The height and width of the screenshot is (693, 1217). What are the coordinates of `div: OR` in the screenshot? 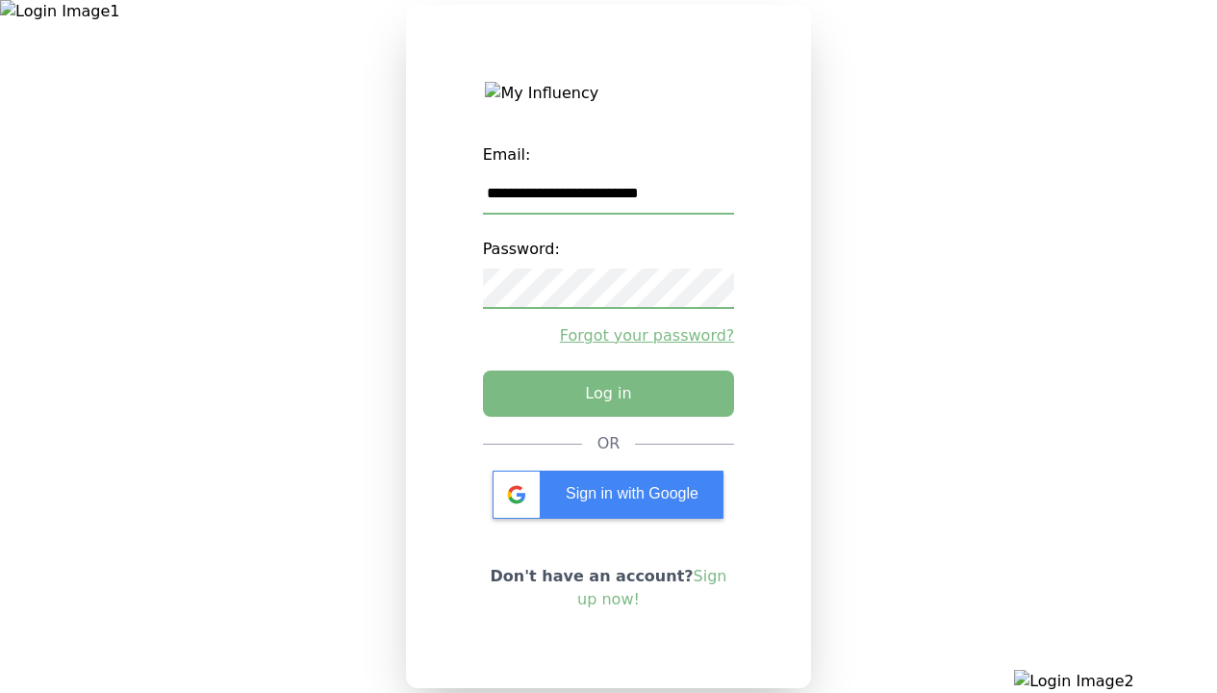 It's located at (609, 444).